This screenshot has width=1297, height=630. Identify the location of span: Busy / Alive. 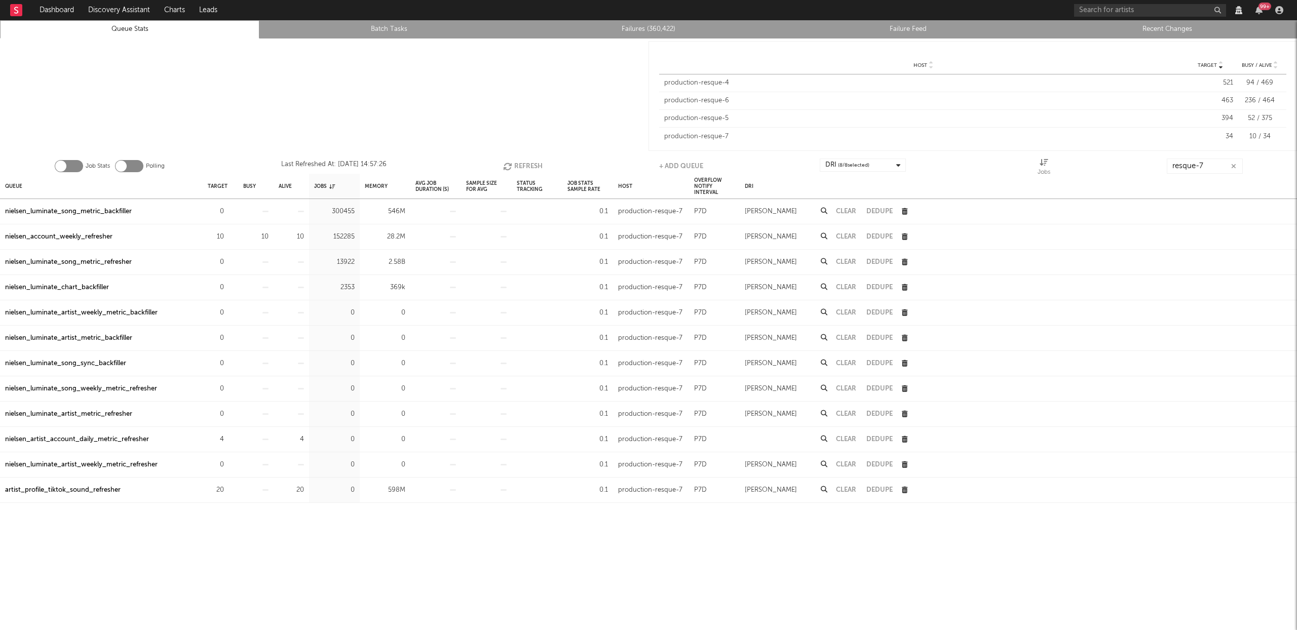
(1257, 65).